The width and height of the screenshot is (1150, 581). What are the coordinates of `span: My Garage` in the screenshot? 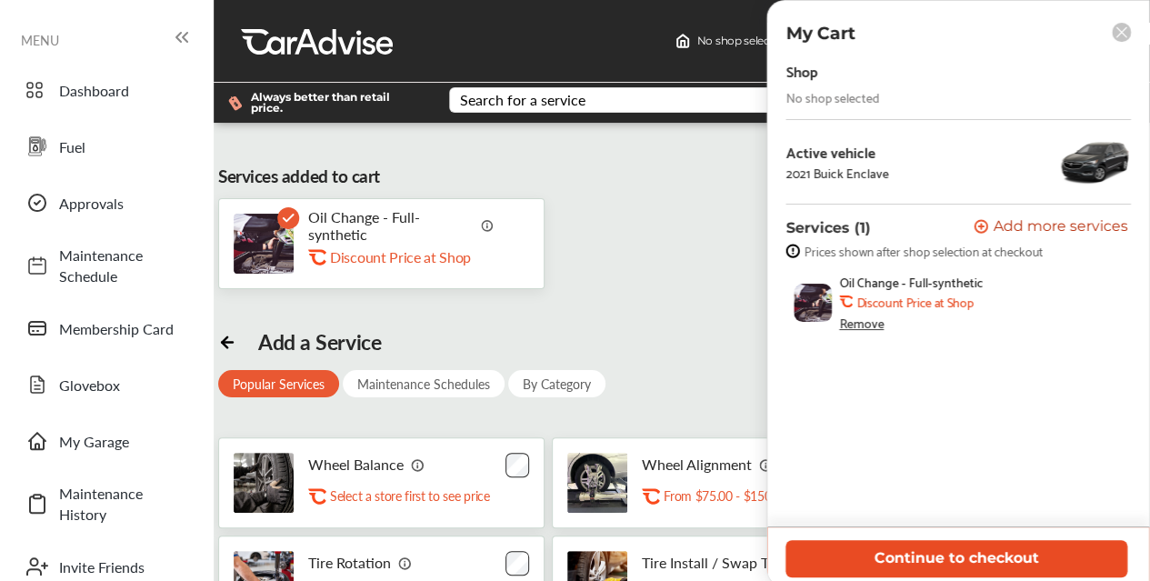 It's located at (123, 441).